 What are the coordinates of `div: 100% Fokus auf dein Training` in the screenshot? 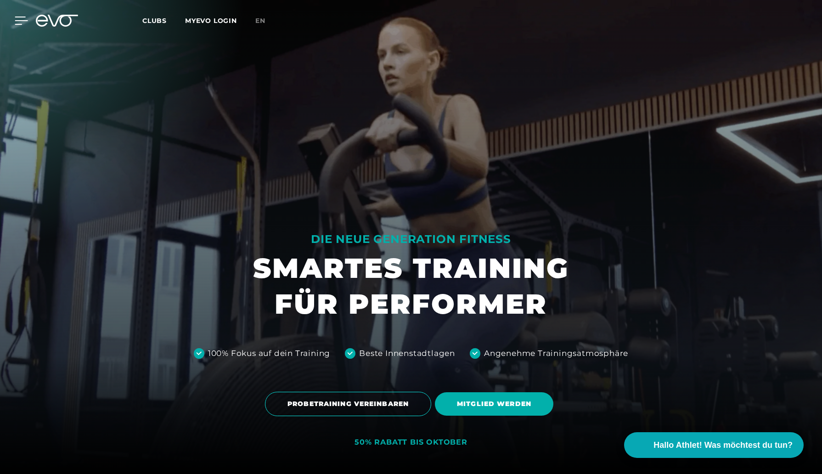 It's located at (269, 354).